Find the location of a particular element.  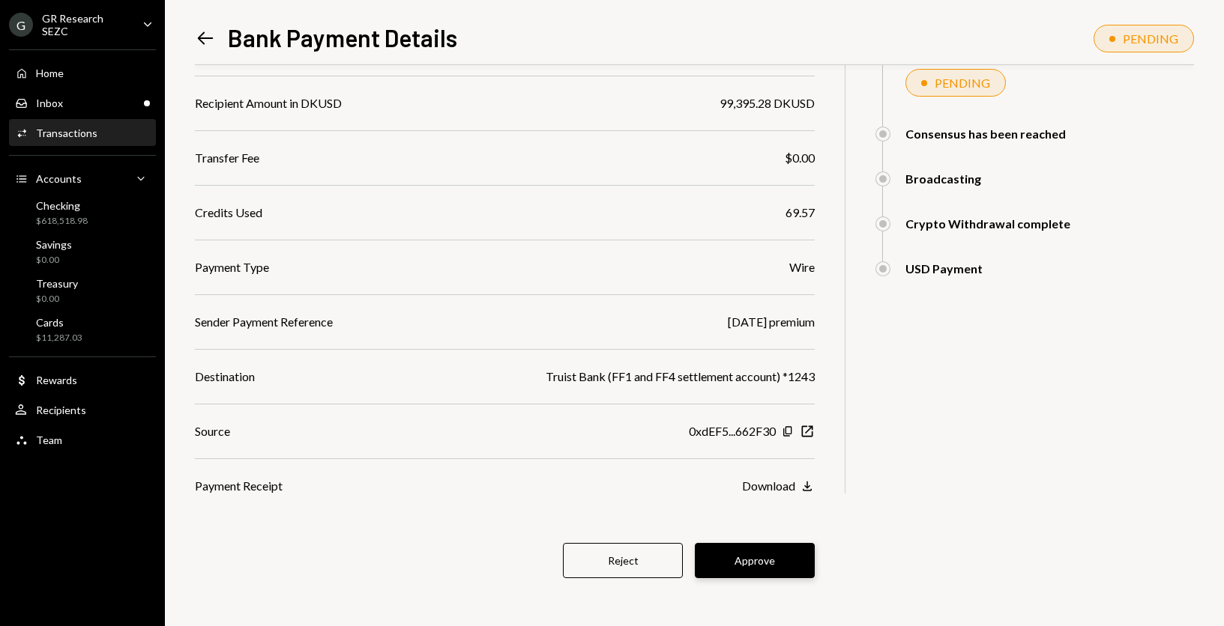

a: Accounts is located at coordinates (82, 178).